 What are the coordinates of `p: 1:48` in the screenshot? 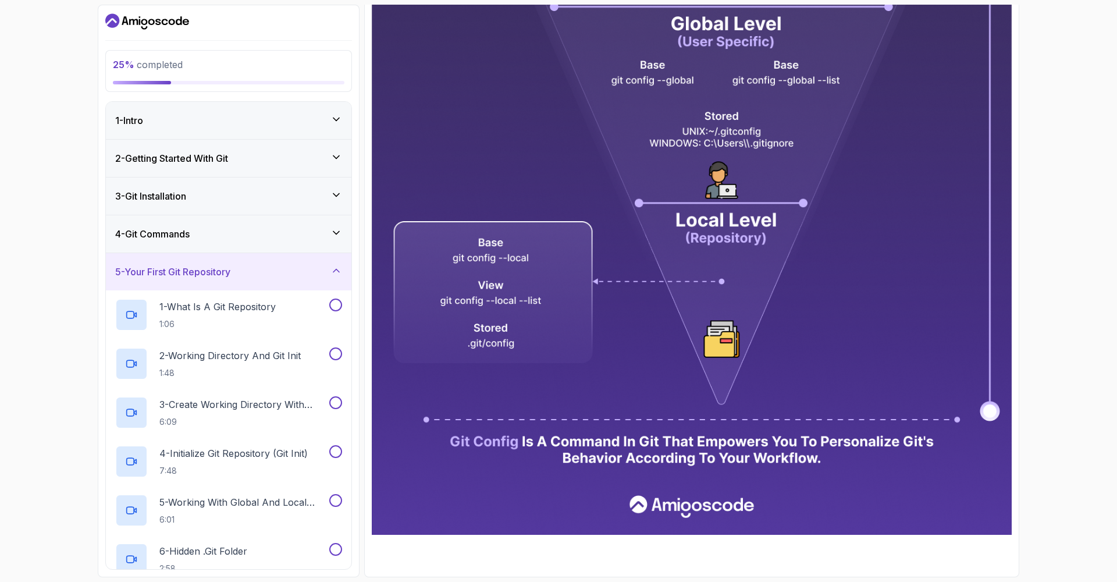 It's located at (230, 373).